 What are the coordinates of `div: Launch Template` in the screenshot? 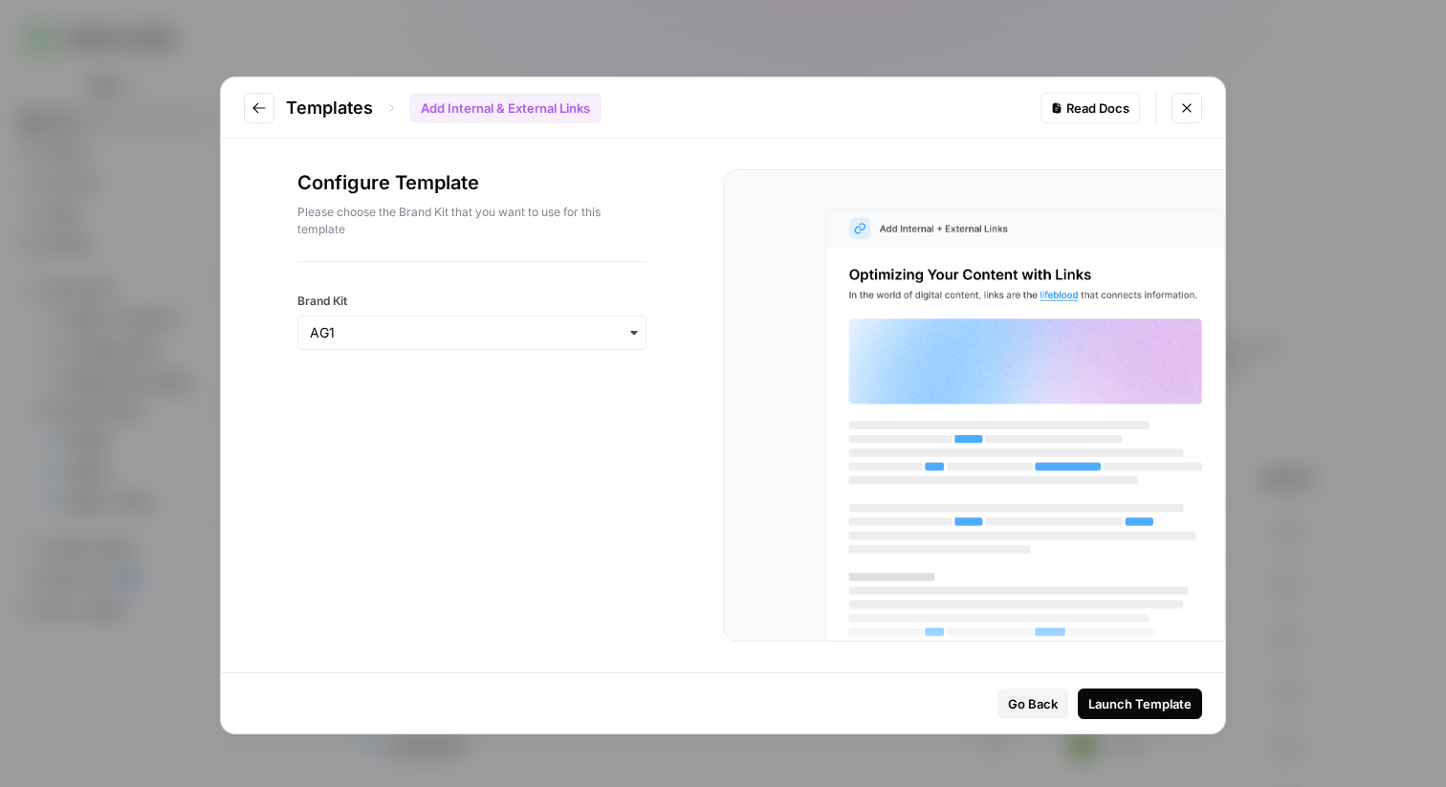 It's located at (1140, 704).